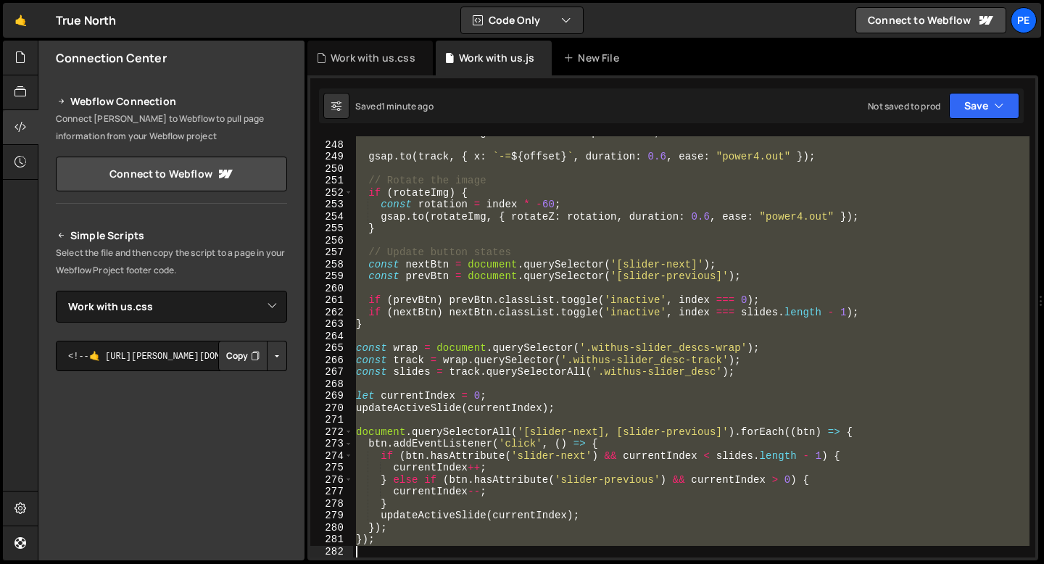  I want to click on a: Pe, so click(1023, 20).